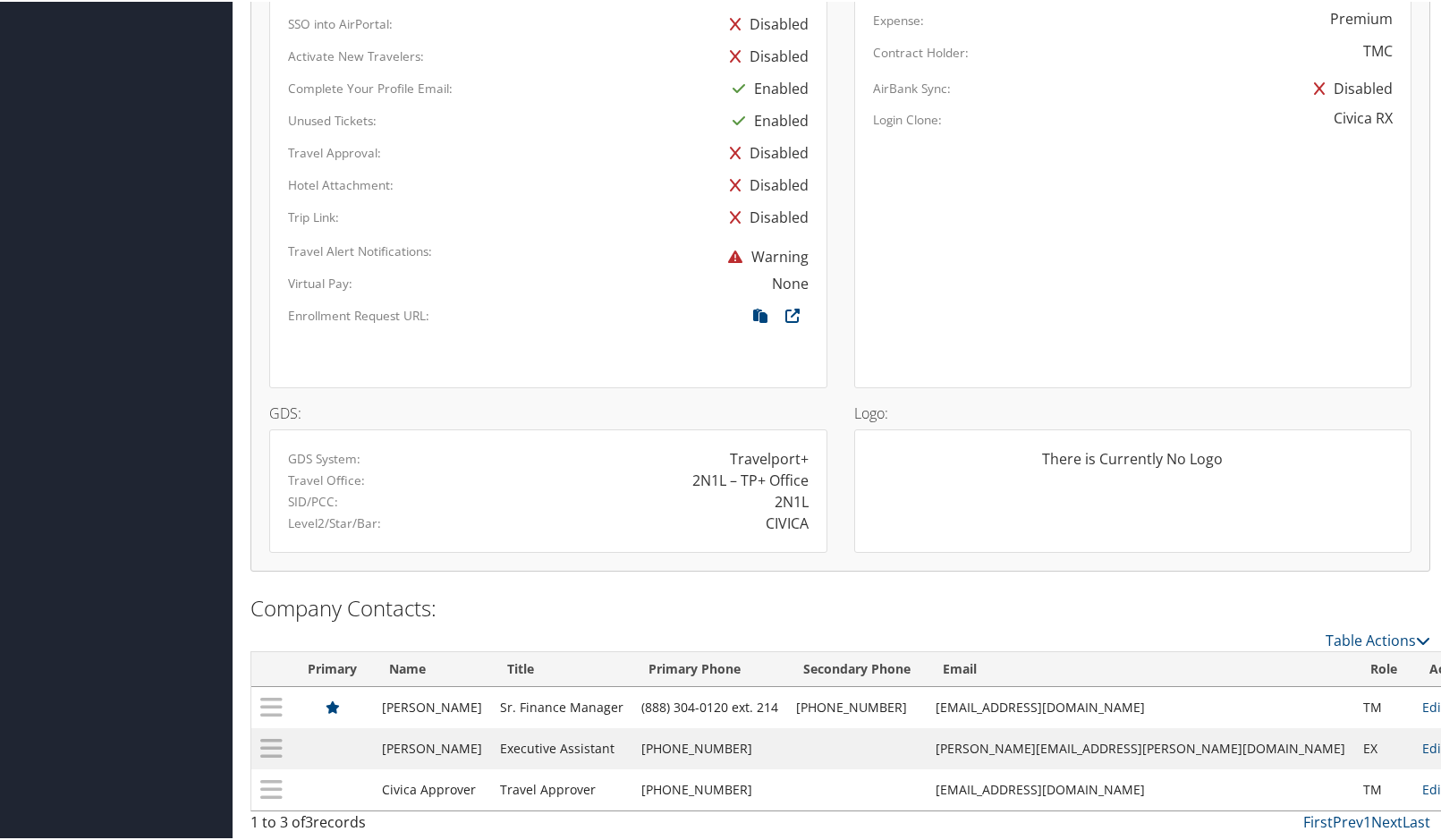 The width and height of the screenshot is (1441, 840). I want to click on h2: Company Contacts:, so click(840, 606).